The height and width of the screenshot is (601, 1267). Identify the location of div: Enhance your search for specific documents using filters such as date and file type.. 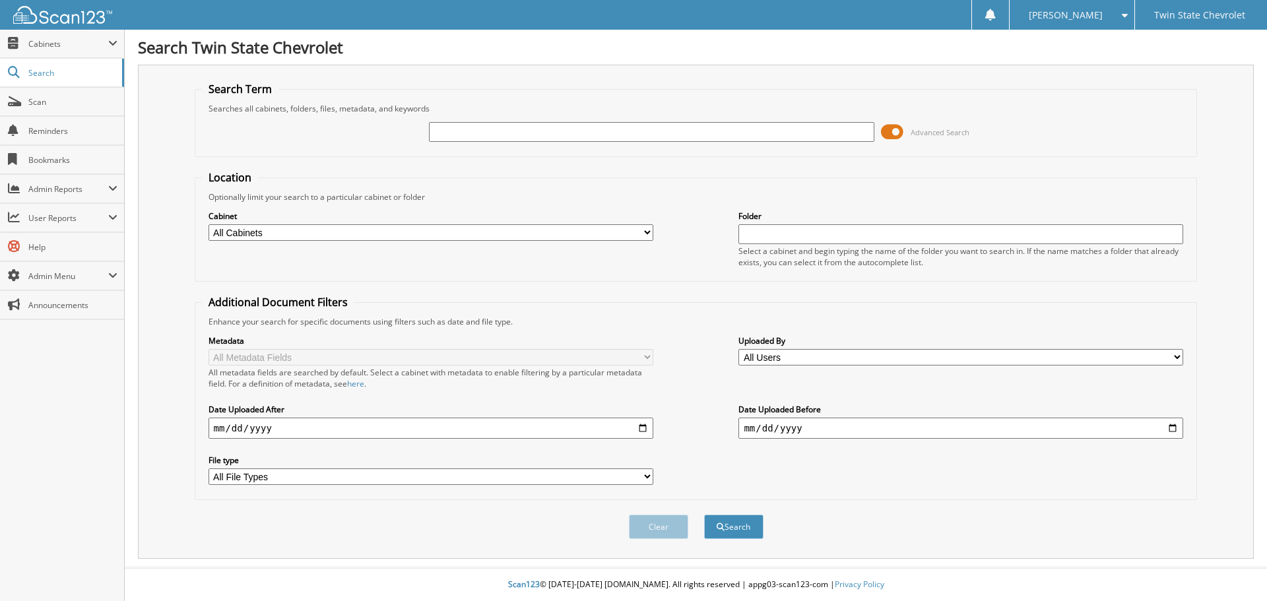
(696, 321).